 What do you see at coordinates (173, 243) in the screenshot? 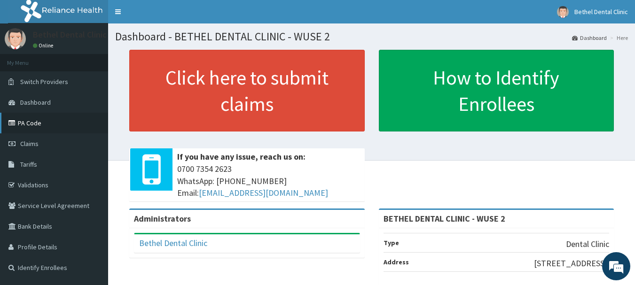
I see `a: Bethel Dental Clinic` at bounding box center [173, 243].